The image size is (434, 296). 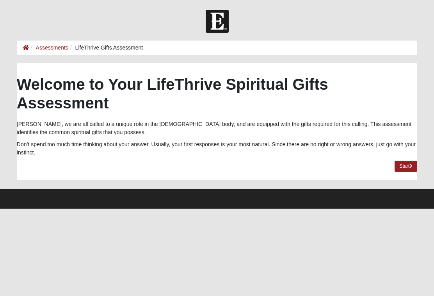 What do you see at coordinates (217, 21) in the screenshot?
I see `img: Church of Eleven22 Logo` at bounding box center [217, 21].